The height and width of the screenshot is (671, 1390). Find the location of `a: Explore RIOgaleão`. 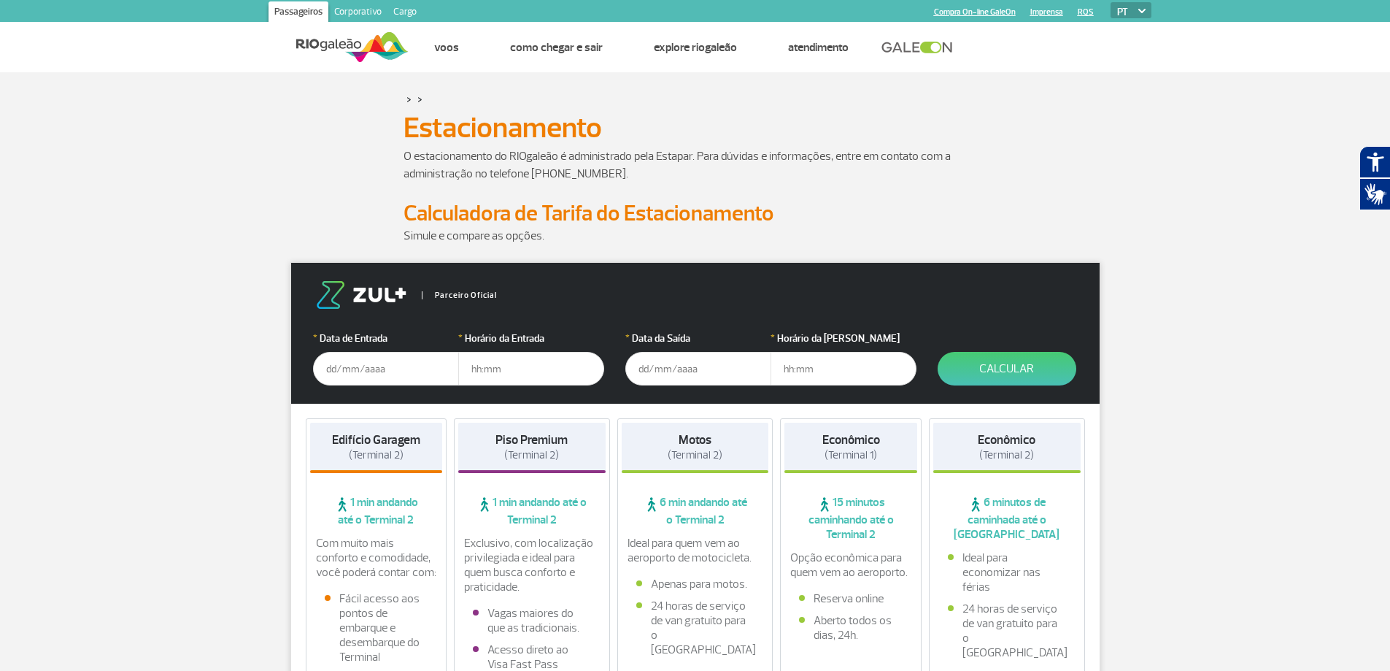

a: Explore RIOgaleão is located at coordinates (695, 47).